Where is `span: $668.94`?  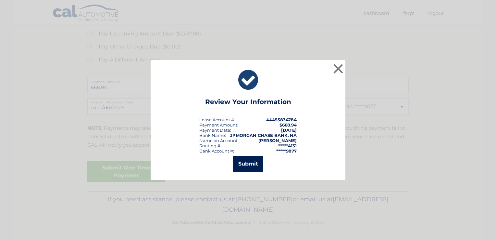 span: $668.94 is located at coordinates (288, 125).